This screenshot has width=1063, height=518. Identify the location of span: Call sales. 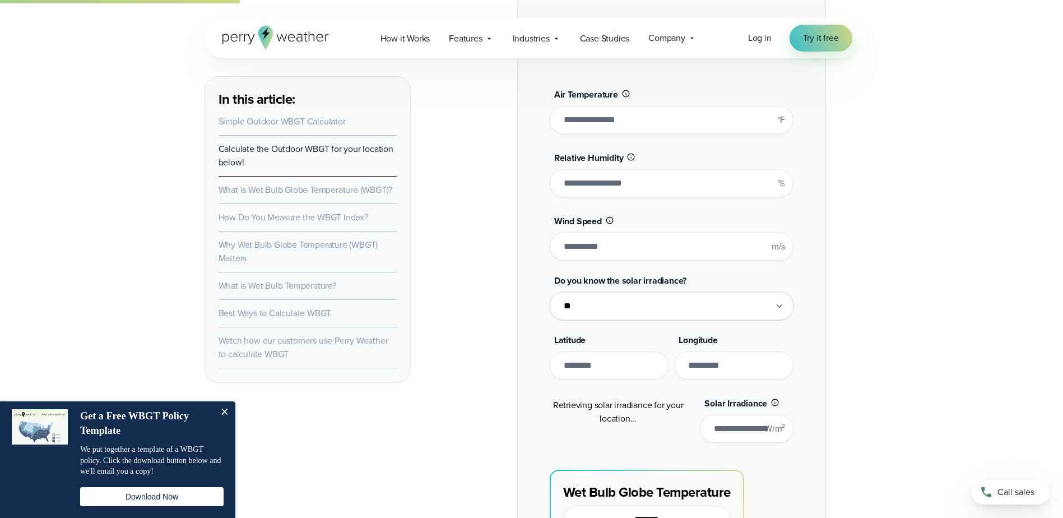
(1016, 492).